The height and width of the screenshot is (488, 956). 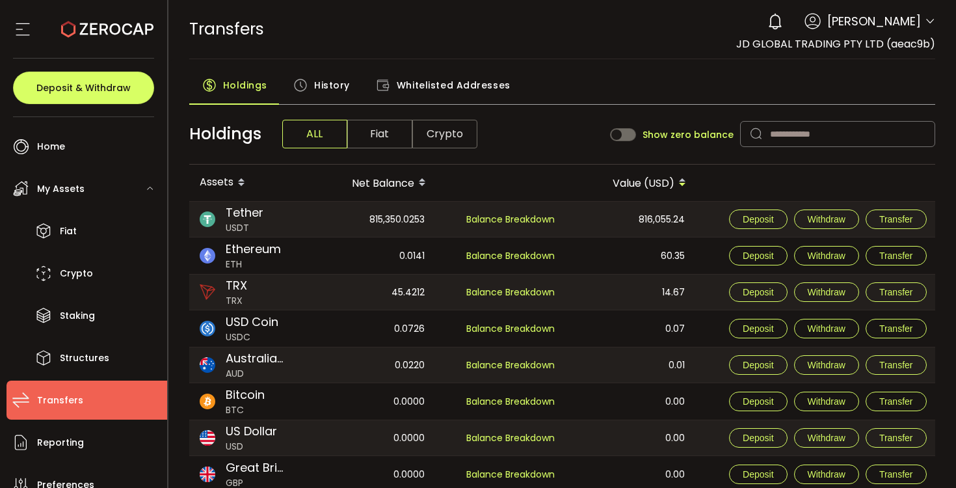 I want to click on span: Home, so click(x=51, y=146).